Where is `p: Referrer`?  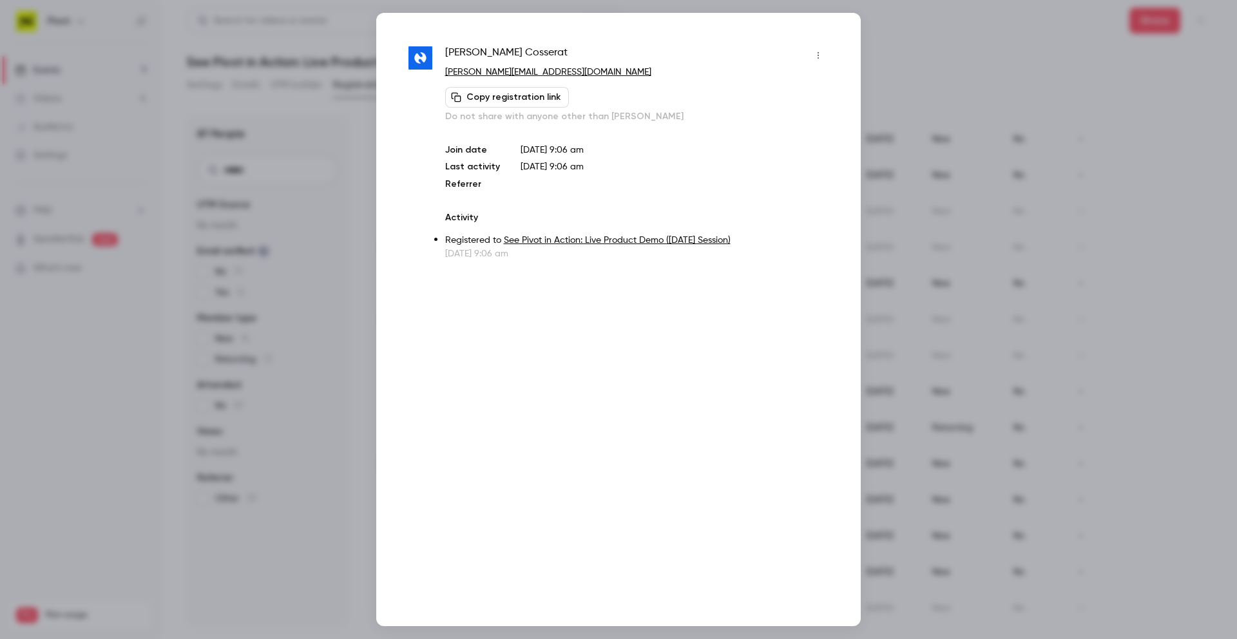 p: Referrer is located at coordinates (472, 184).